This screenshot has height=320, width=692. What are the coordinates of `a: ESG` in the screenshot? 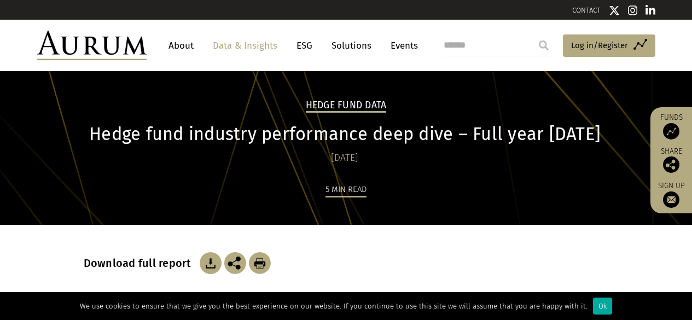 It's located at (304, 45).